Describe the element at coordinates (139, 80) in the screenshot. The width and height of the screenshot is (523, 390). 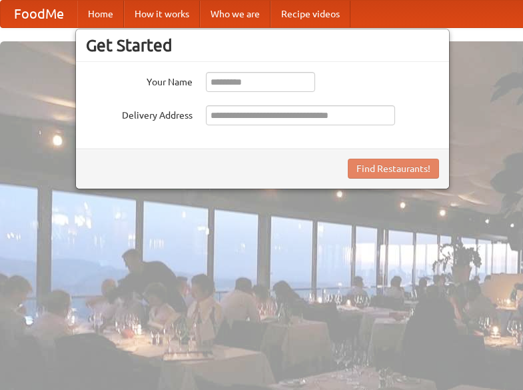
I see `label: Your Name` at that location.